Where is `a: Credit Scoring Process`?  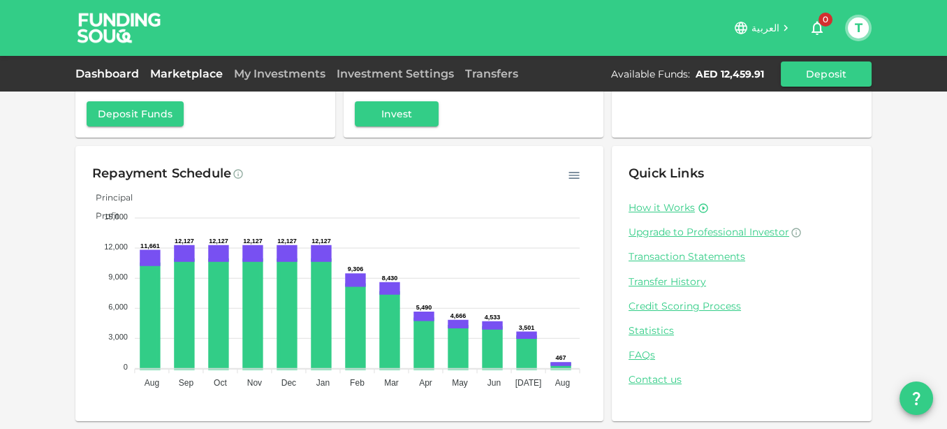 a: Credit Scoring Process is located at coordinates (742, 306).